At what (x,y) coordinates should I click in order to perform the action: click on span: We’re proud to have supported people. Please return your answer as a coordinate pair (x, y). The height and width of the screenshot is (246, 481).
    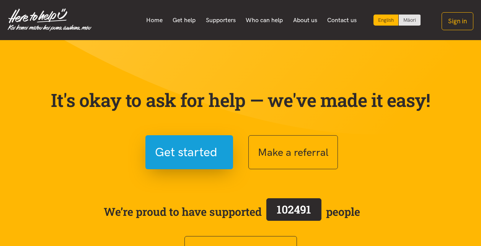
    Looking at the image, I should click on (232, 212).